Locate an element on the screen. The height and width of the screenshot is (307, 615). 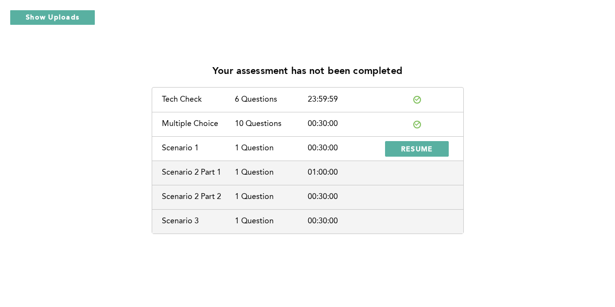
div: 23:59:59 is located at coordinates (344, 100).